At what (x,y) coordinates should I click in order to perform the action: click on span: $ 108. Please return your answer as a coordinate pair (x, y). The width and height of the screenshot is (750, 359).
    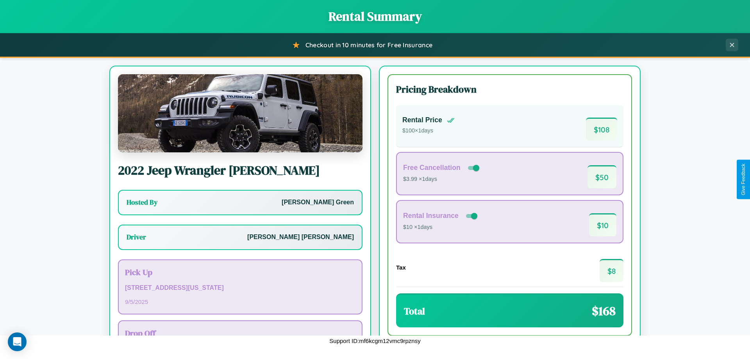
    Looking at the image, I should click on (602, 129).